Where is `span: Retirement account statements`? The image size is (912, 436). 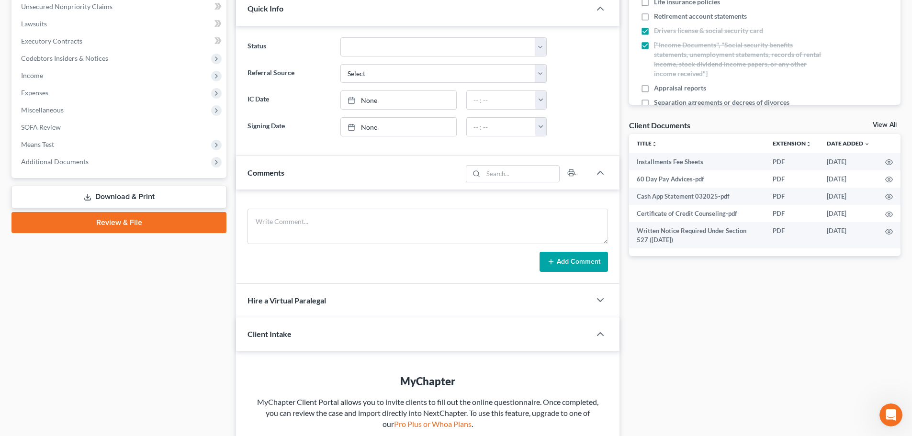 span: Retirement account statements is located at coordinates (700, 16).